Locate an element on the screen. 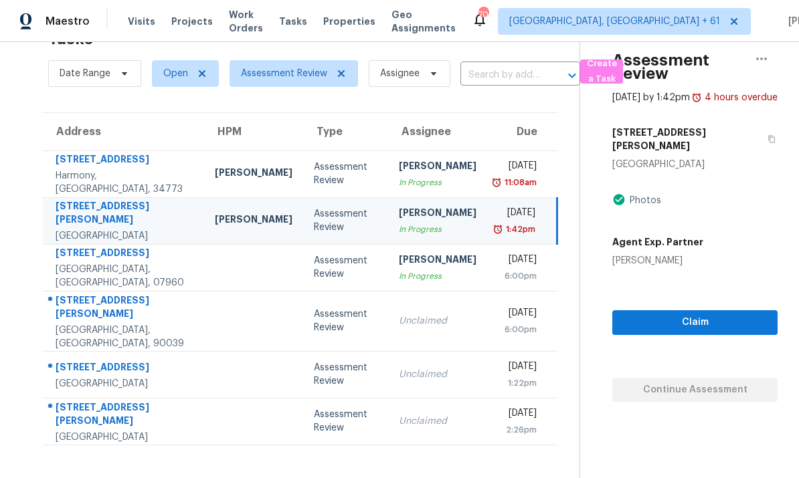 The width and height of the screenshot is (799, 478). div: 1:42pm is located at coordinates (519, 230).